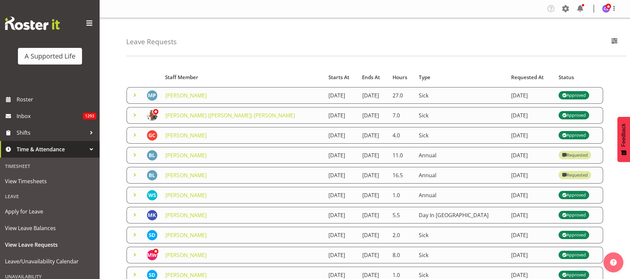 The image size is (630, 279). I want to click on td: 1.0, so click(401, 195).